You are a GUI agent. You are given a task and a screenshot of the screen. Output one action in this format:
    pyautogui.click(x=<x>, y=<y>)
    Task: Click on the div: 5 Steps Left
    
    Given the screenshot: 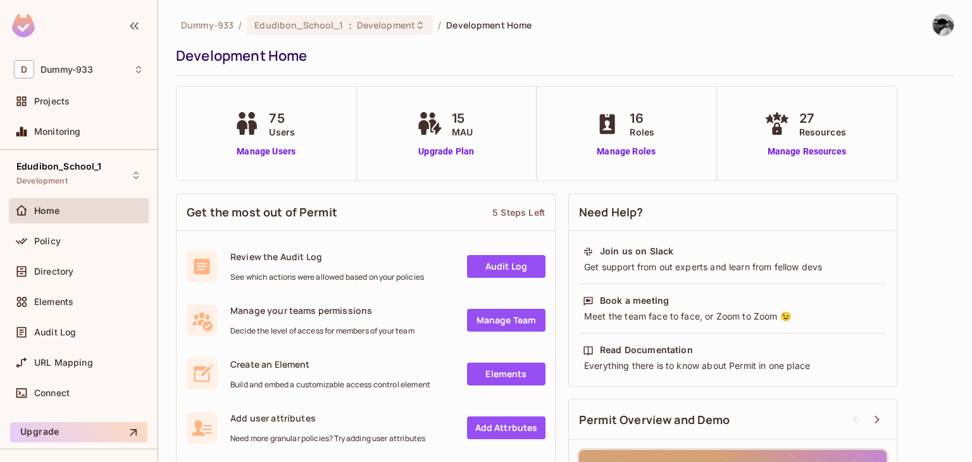 What is the action you would take?
    pyautogui.click(x=518, y=212)
    